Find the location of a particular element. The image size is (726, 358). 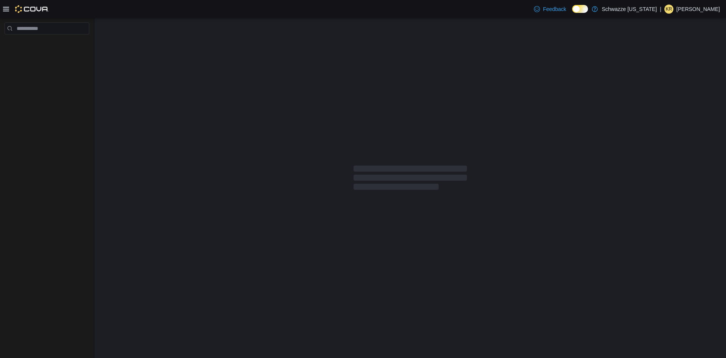

span: Feedback is located at coordinates (555, 9).